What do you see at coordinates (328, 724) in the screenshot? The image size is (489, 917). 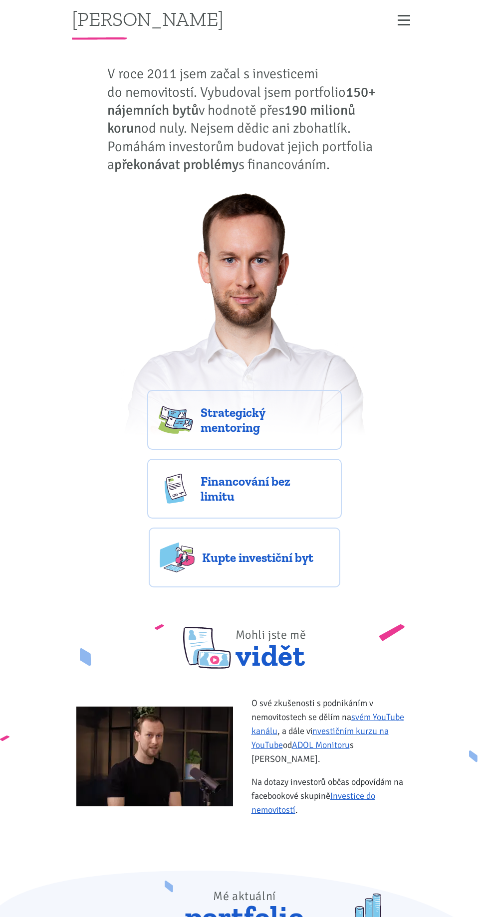 I see `a: svém YouTube kanálu` at bounding box center [328, 724].